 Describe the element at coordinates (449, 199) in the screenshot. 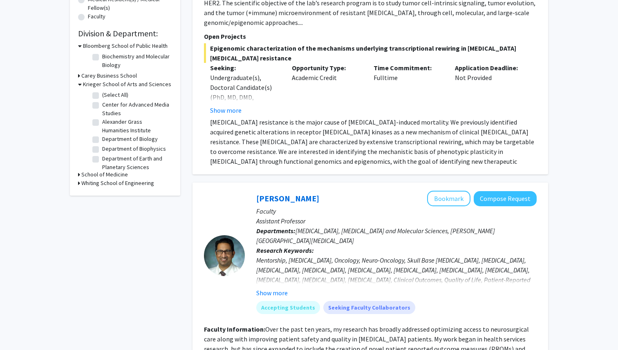

I see `button: Add Raj Mukherjee to Bookmarks` at that location.